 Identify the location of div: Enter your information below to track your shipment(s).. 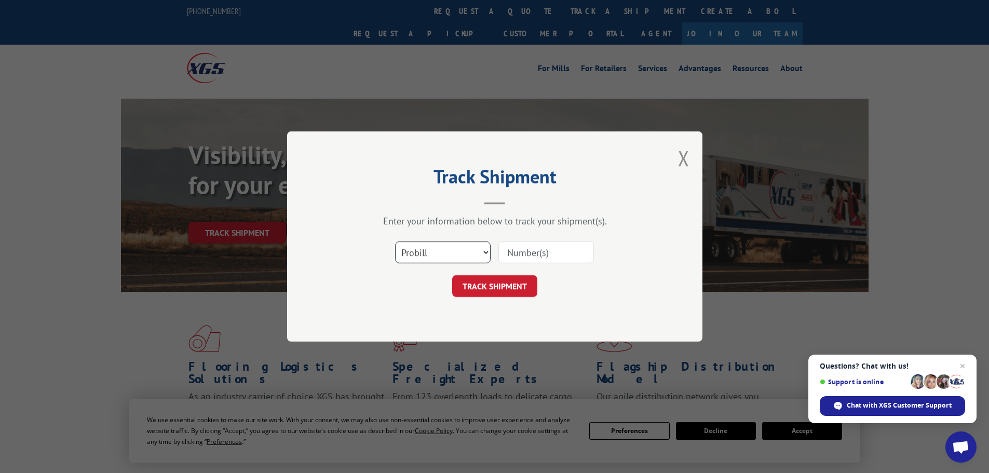
(495, 221).